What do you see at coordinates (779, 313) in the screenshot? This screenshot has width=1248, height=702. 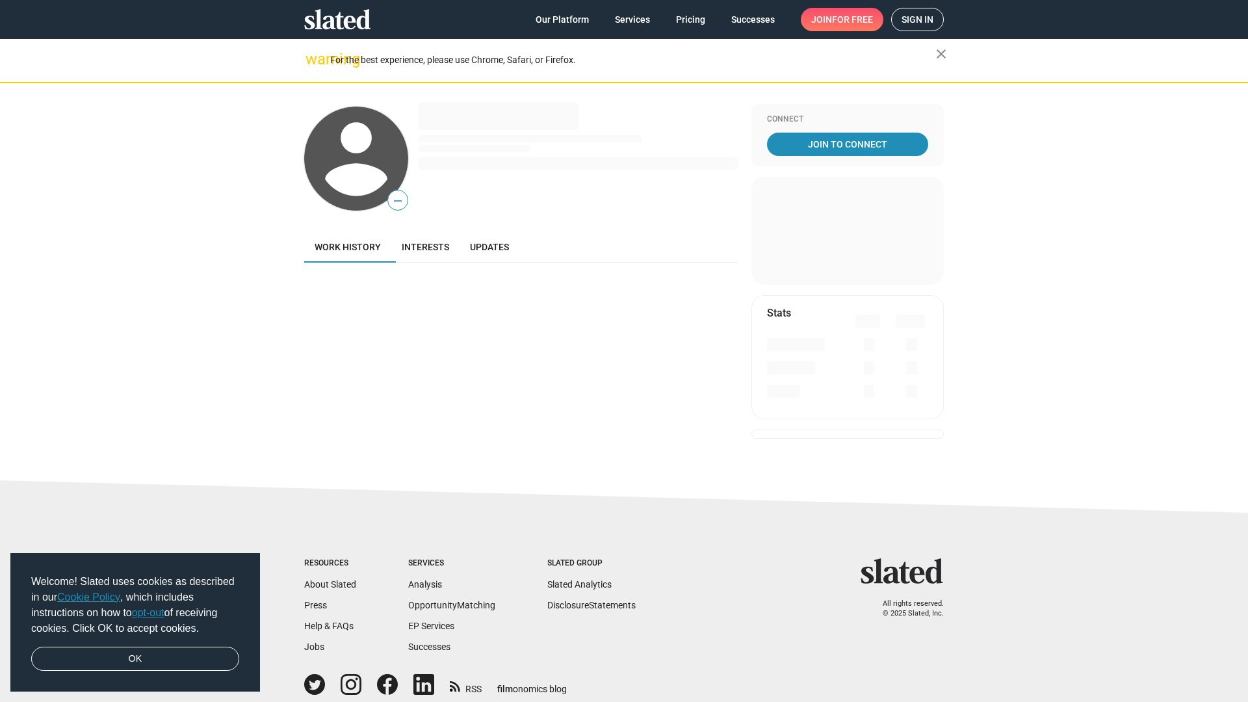 I see `mat-card-title: Stats` at bounding box center [779, 313].